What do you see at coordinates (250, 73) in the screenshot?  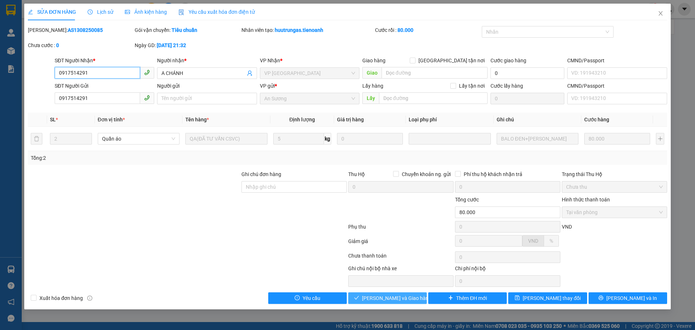 I see `span: user-add` at bounding box center [250, 73].